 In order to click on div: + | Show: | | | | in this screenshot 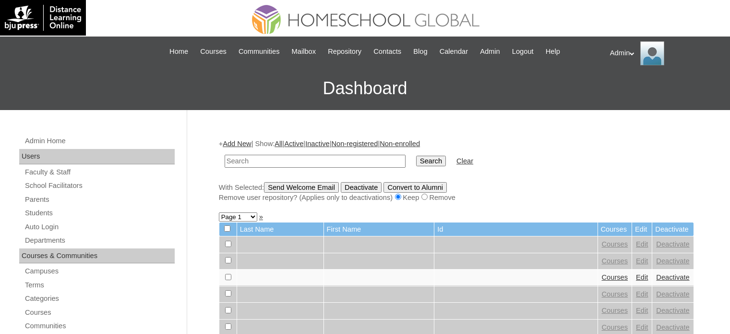, I will do `click(457, 170)`.